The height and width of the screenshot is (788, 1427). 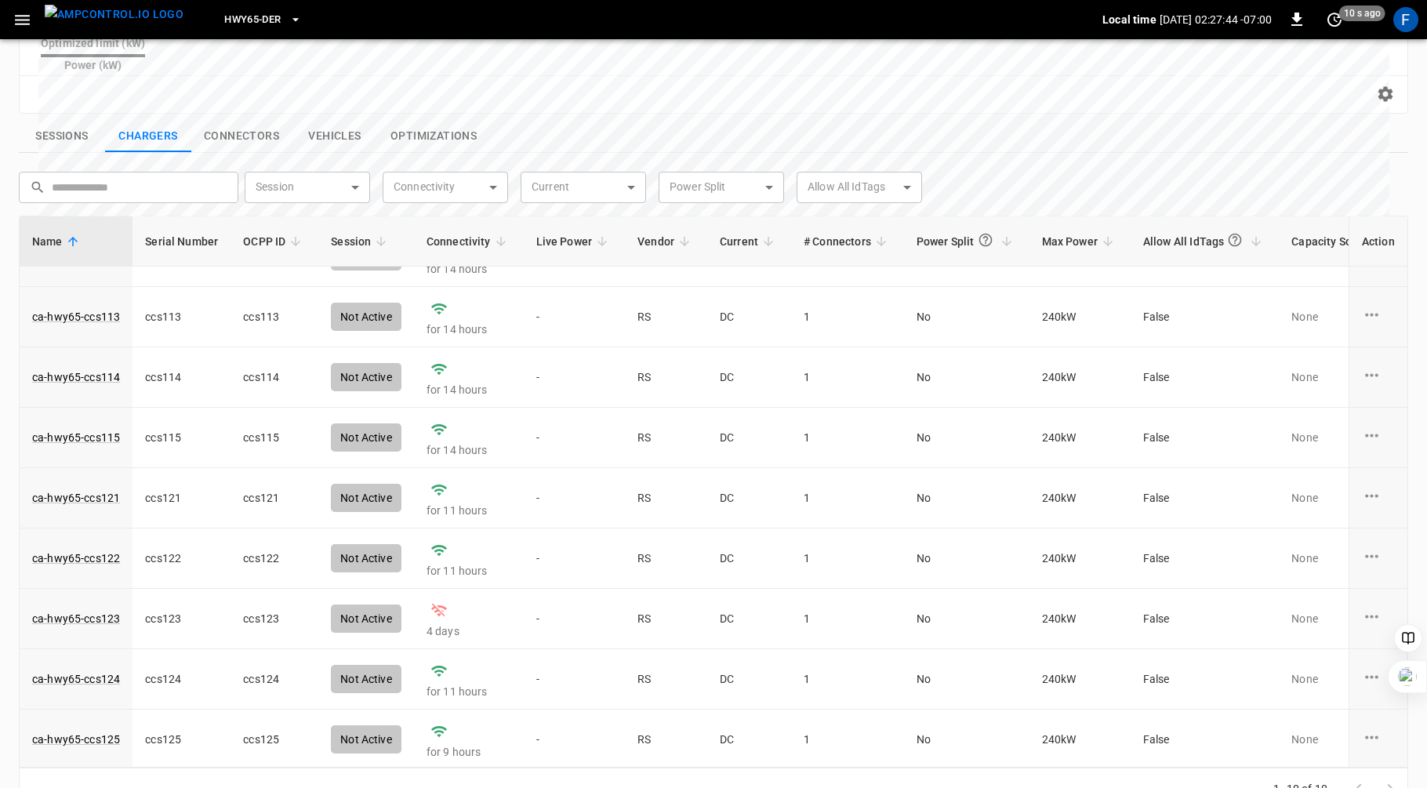 What do you see at coordinates (114, 14) in the screenshot?
I see `img: ampcontrol.io logo` at bounding box center [114, 14].